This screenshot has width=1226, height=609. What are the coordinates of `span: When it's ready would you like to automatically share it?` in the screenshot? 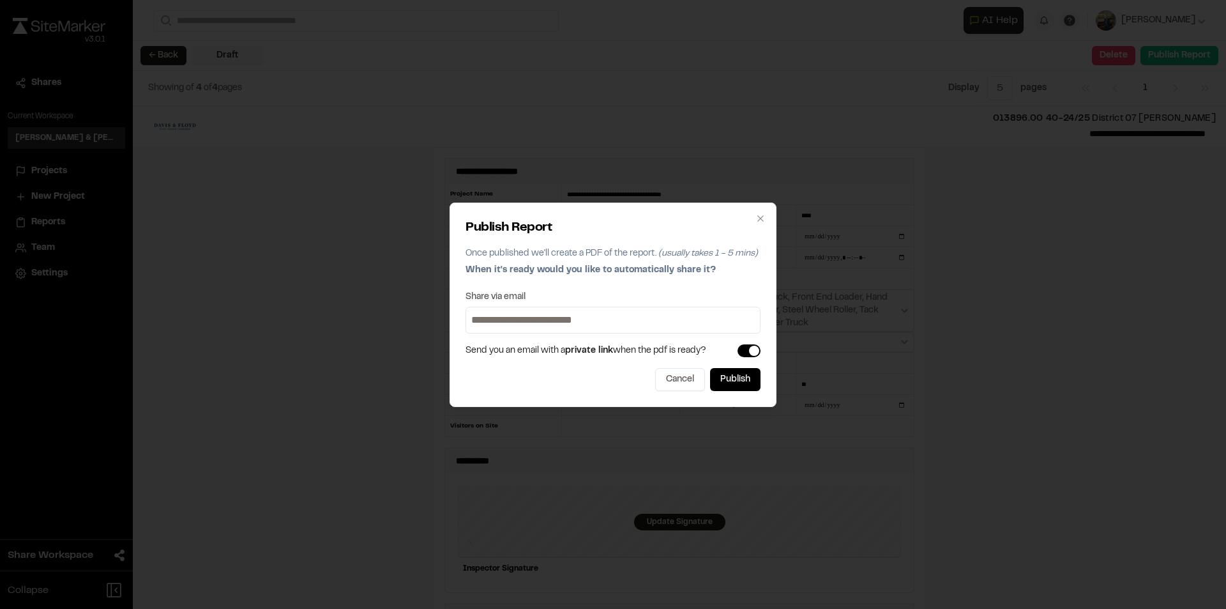 It's located at (591, 270).